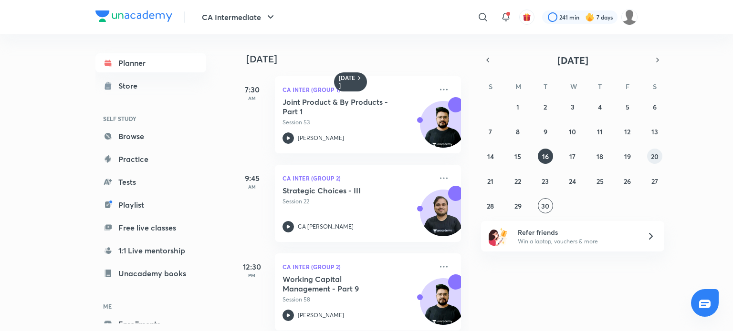 Image resolution: width=733 pixels, height=331 pixels. Describe the element at coordinates (629, 17) in the screenshot. I see `img: dhanak` at that location.